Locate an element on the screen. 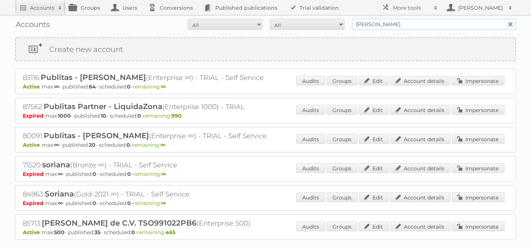  strong: 465 is located at coordinates (170, 232).